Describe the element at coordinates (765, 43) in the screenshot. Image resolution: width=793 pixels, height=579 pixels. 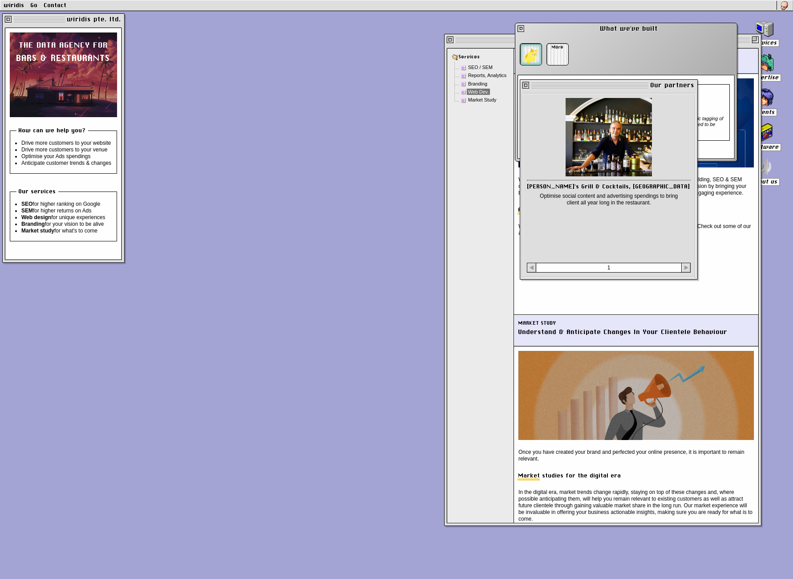
I see `h2: Services` at that location.